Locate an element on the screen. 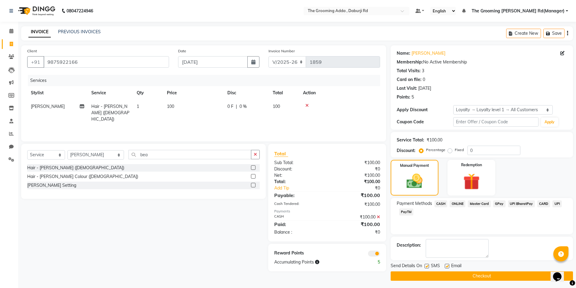 Image resolution: width=576 pixels, height=288 pixels. label: Redemption is located at coordinates (472, 165).